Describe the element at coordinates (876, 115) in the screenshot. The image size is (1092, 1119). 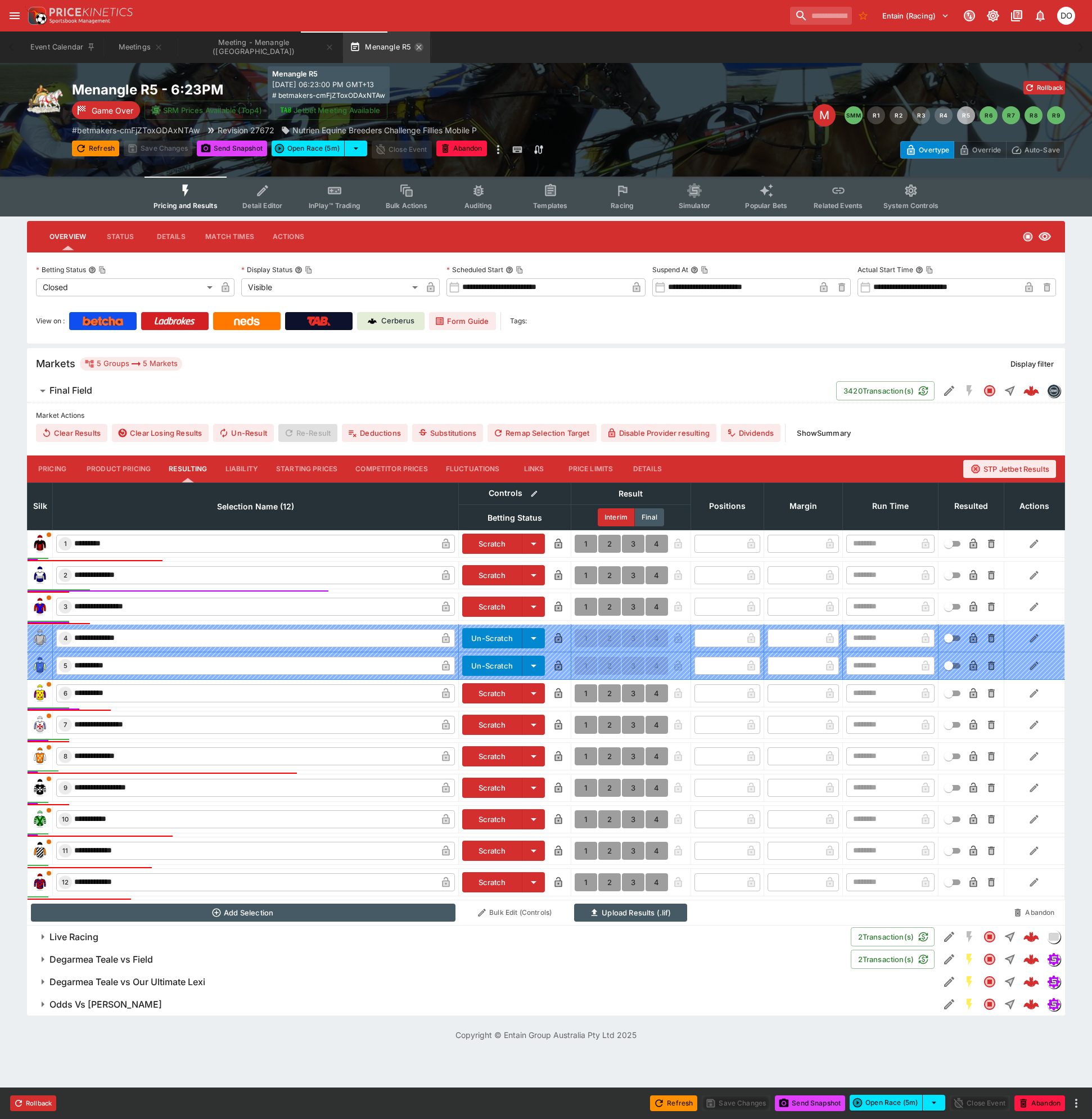
I see `button: R1` at that location.